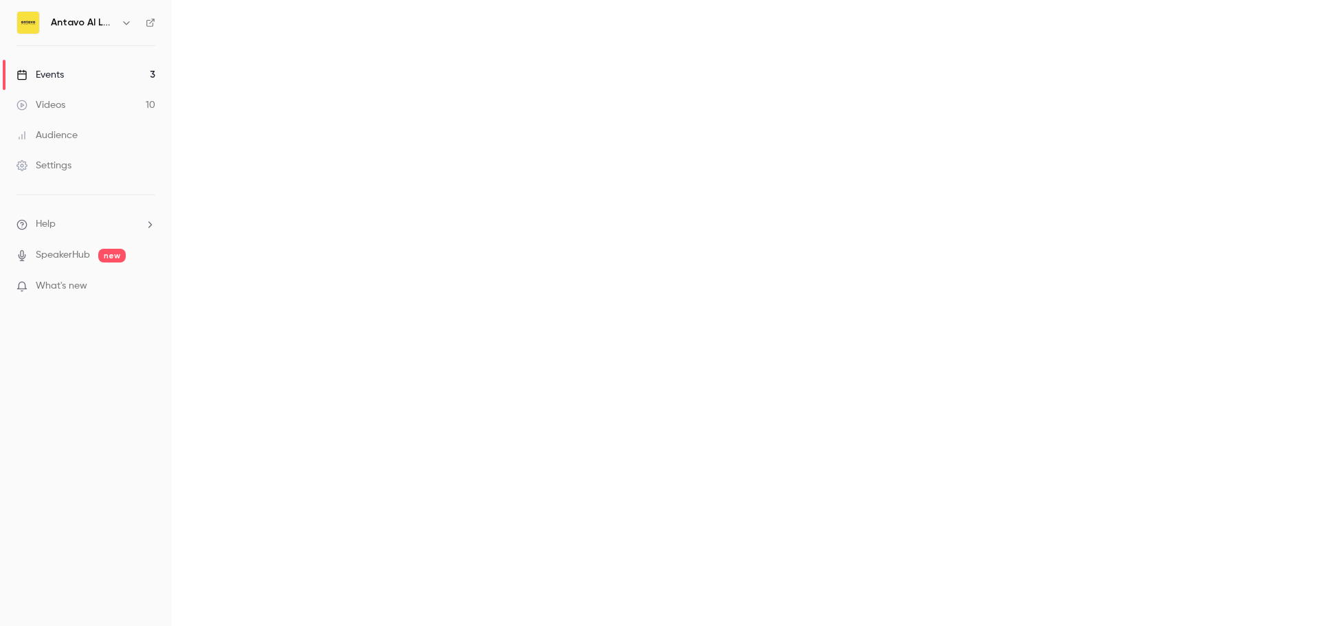 This screenshot has width=1319, height=626. Describe the element at coordinates (112, 256) in the screenshot. I see `span: new` at that location.